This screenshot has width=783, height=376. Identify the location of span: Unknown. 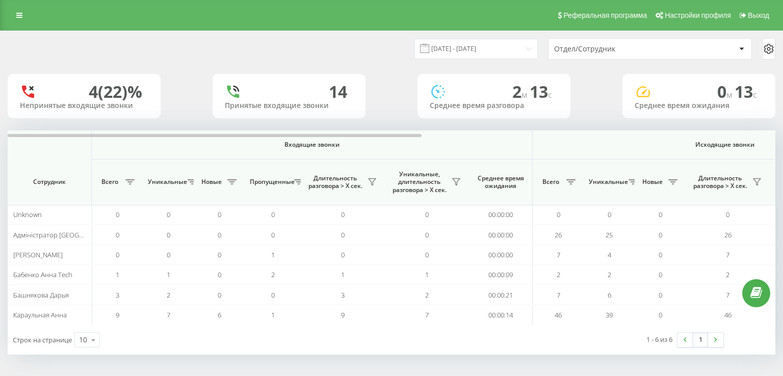
(28, 215).